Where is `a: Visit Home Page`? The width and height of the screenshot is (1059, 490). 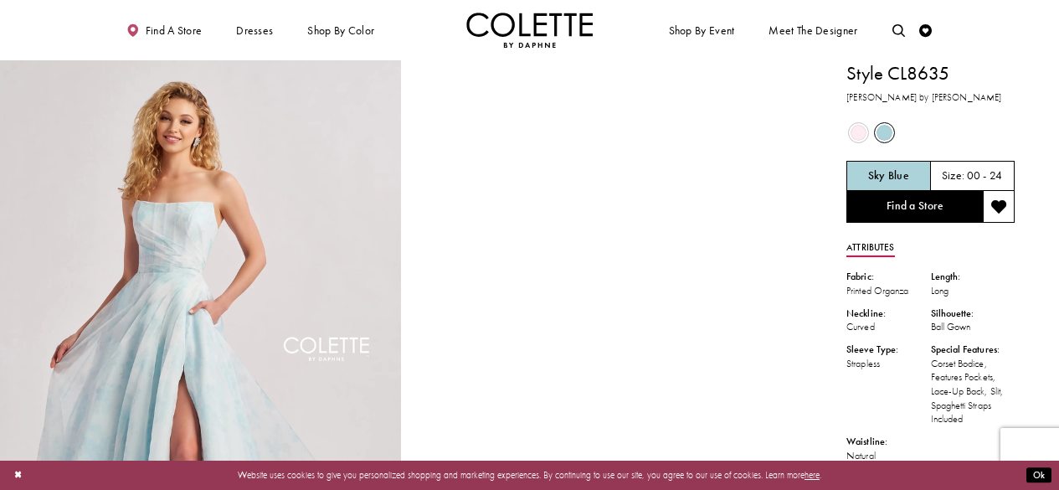 a: Visit Home Page is located at coordinates (530, 30).